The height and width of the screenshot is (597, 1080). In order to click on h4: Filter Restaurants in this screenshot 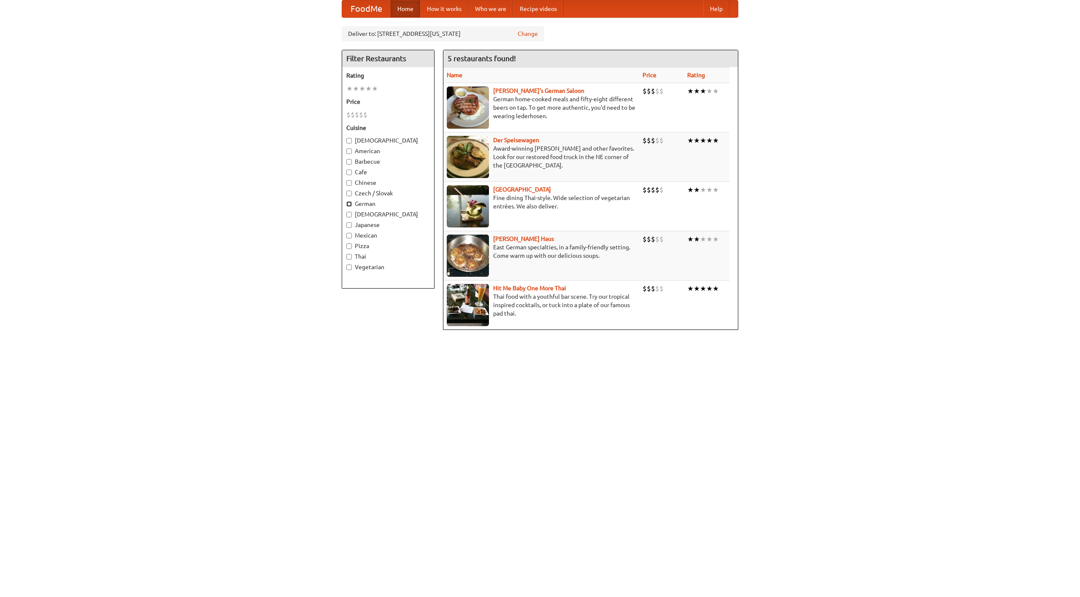, I will do `click(388, 59)`.